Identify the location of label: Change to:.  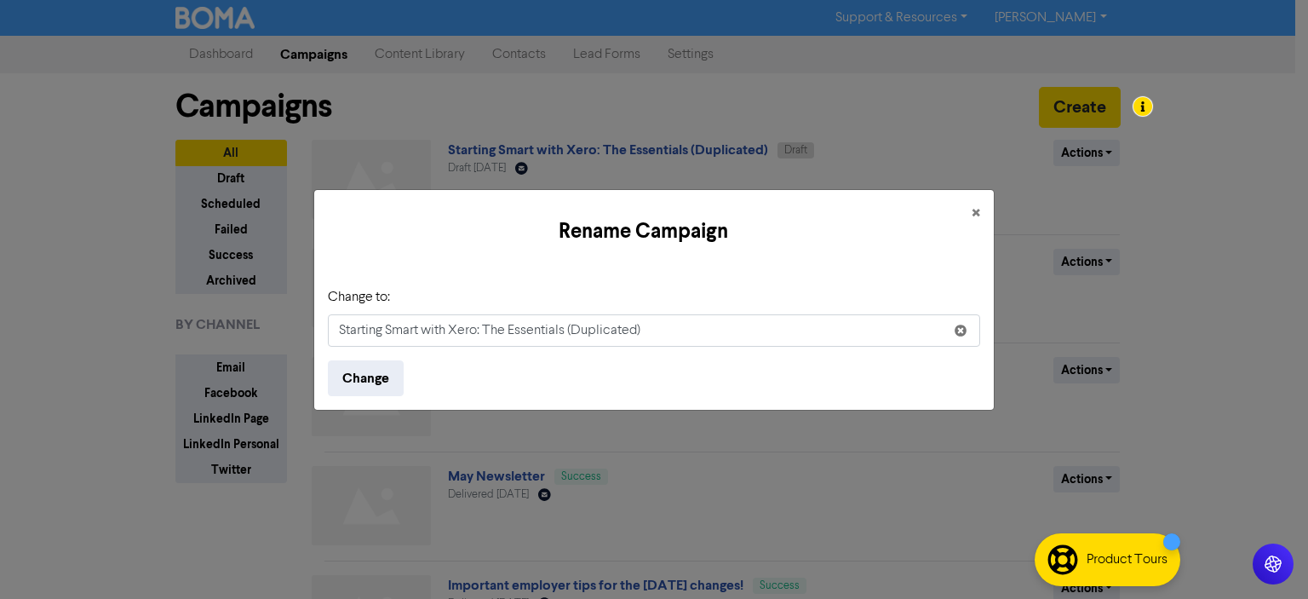
(358, 297).